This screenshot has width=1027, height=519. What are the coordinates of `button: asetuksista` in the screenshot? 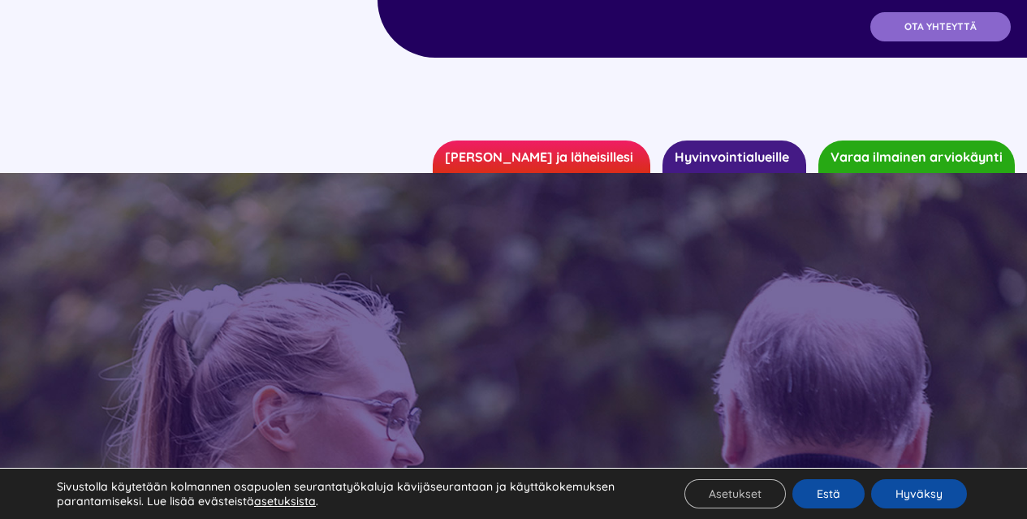 It's located at (285, 501).